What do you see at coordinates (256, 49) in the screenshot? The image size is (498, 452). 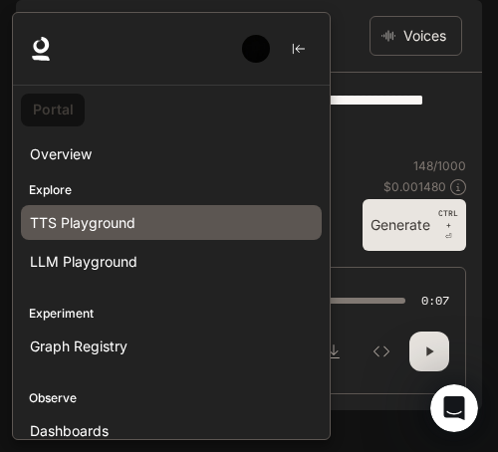 I see `button: User avatar` at bounding box center [256, 49].